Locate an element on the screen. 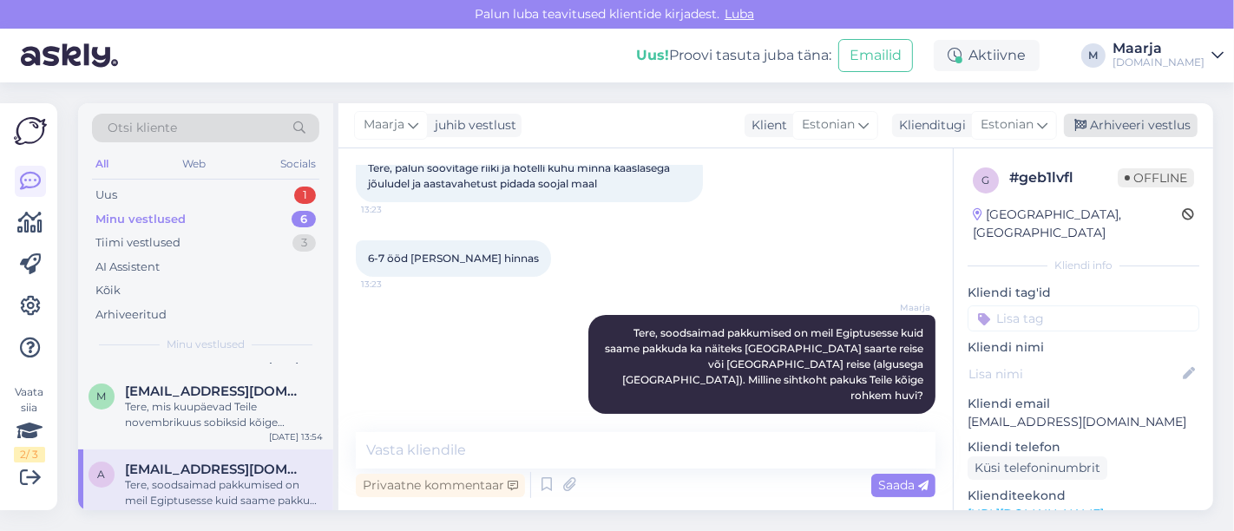 Image resolution: width=1234 pixels, height=531 pixels. span: angelatali@hot.ee is located at coordinates (215, 470).